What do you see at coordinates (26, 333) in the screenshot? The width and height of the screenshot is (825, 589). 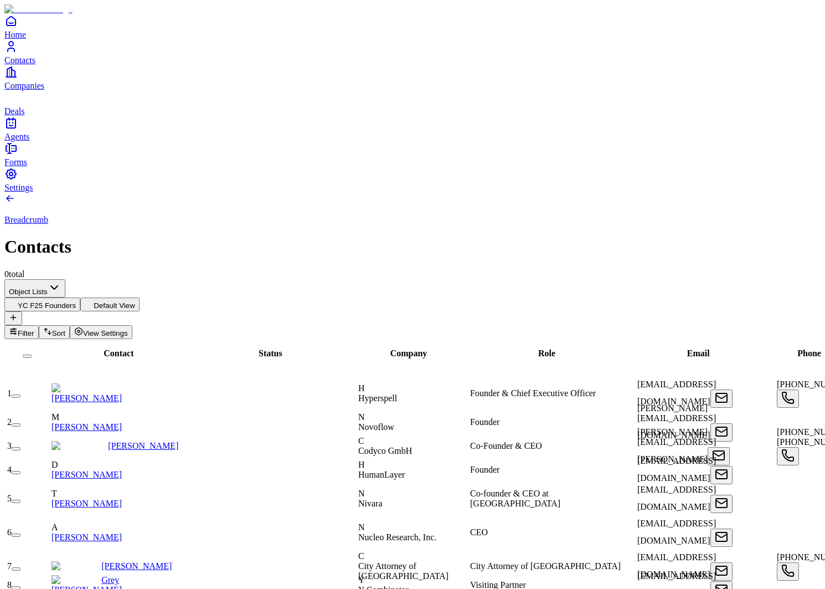 I see `span: Filter` at bounding box center [26, 333].